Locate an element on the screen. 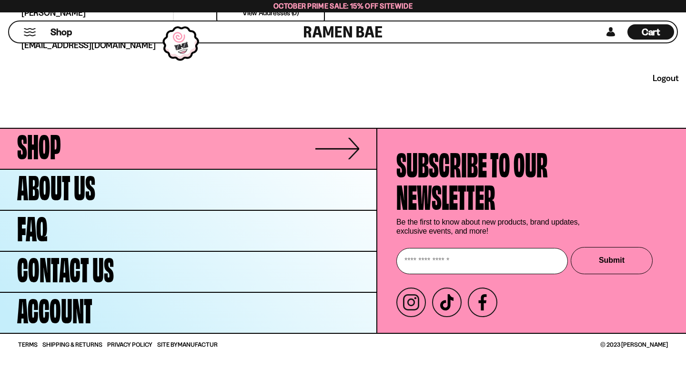  span: Contact Us is located at coordinates (65, 267).